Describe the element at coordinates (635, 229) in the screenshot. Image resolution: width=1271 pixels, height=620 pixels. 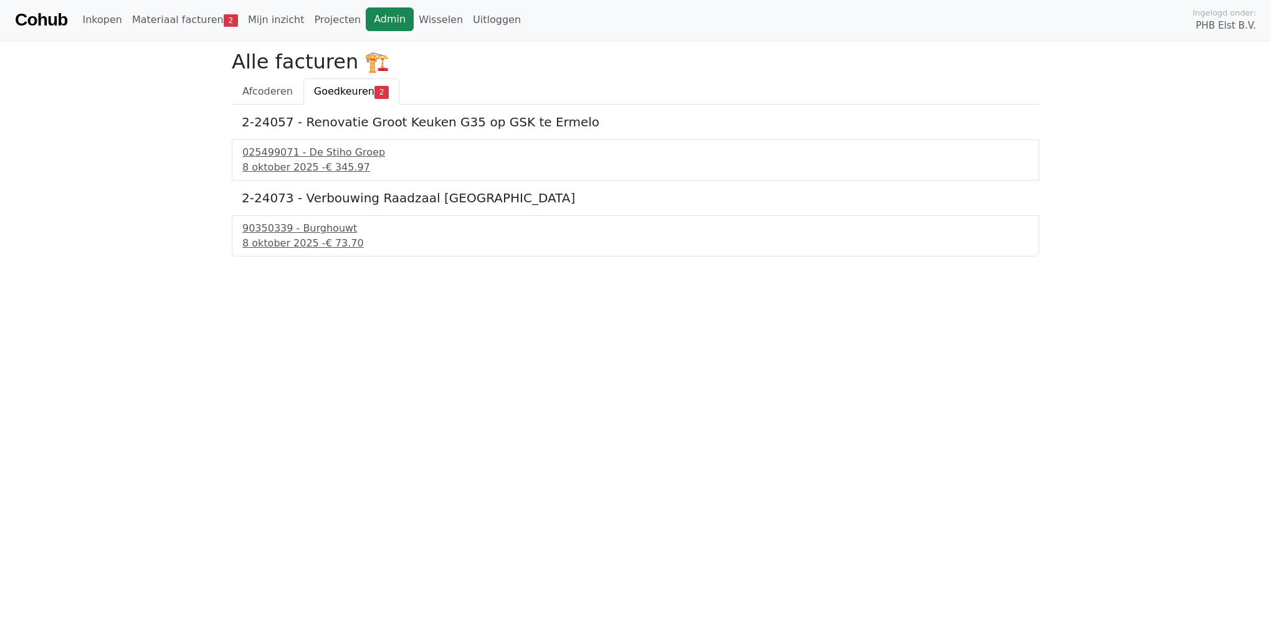
I see `div: 90350339 - Burghouwt` at that location.